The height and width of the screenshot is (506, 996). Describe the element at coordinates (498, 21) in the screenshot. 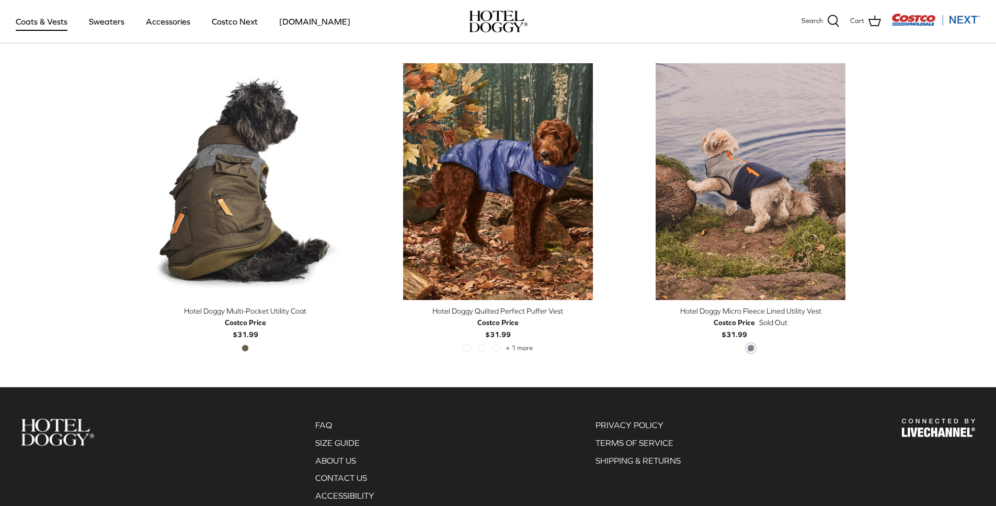

I see `img: hoteldoggycom` at that location.